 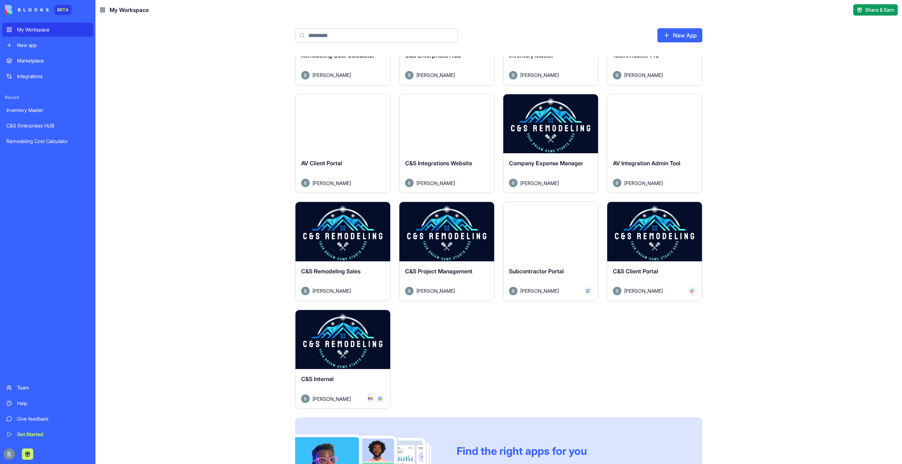 What do you see at coordinates (531, 55) in the screenshot?
I see `span: Inventory Master` at bounding box center [531, 55].